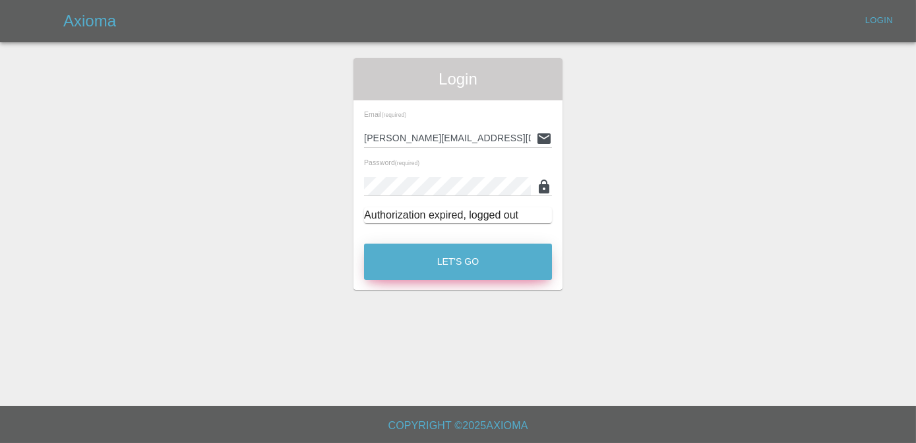 The image size is (916, 443). Describe the element at coordinates (458, 79) in the screenshot. I see `span: Login` at that location.